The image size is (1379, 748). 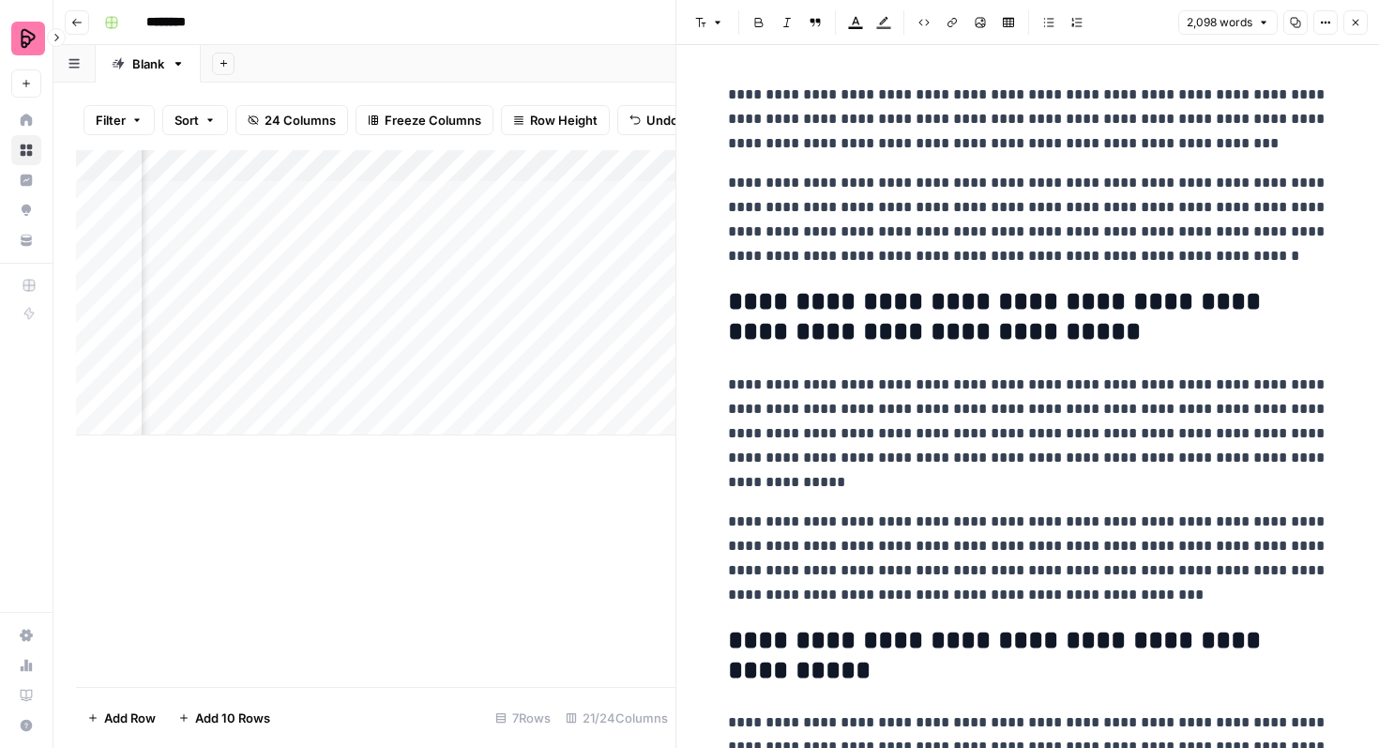 I want to click on span: 2,098 words, so click(x=1220, y=23).